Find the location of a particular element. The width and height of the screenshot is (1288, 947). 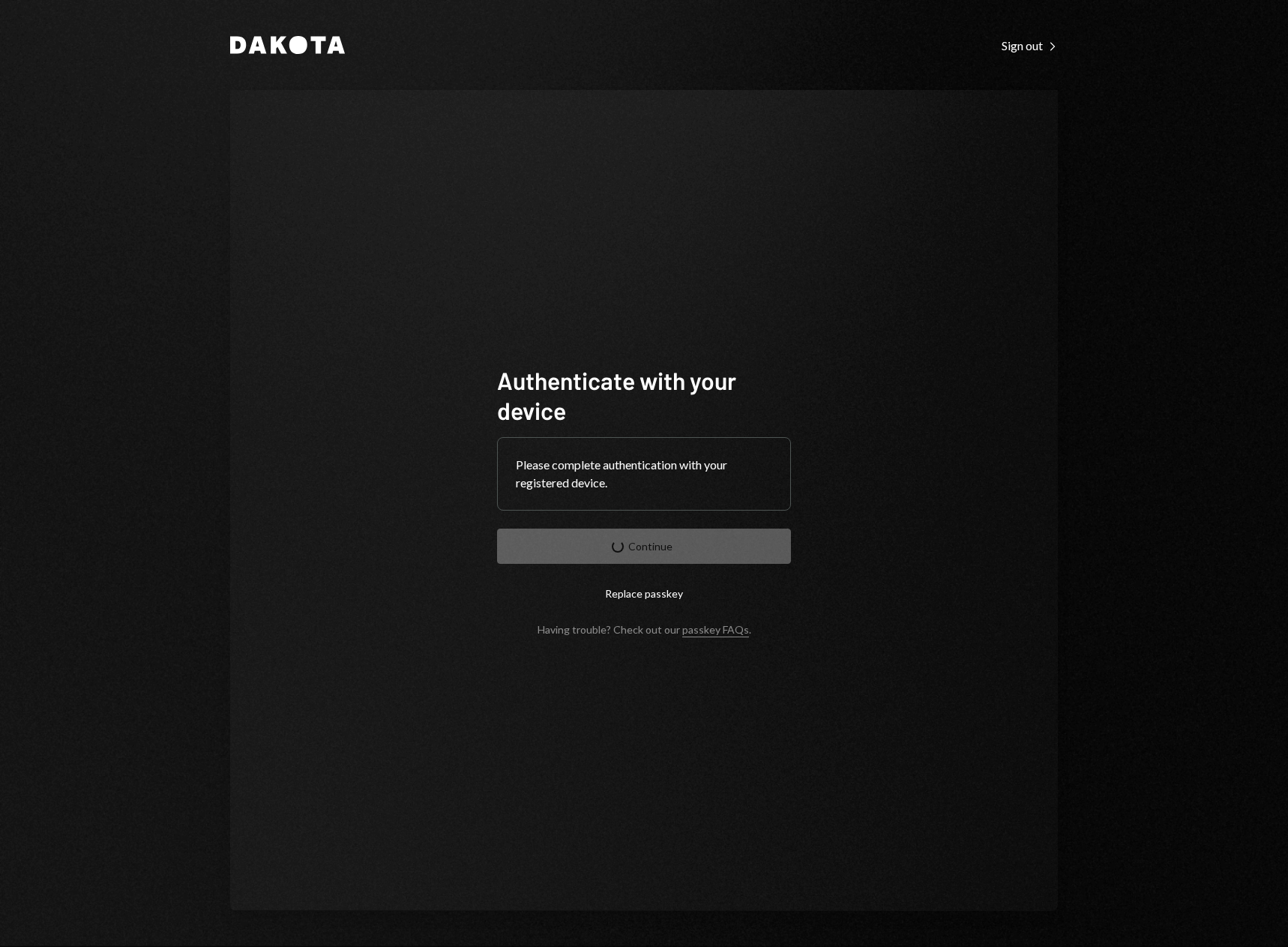

div: Sign out is located at coordinates (1029, 46).